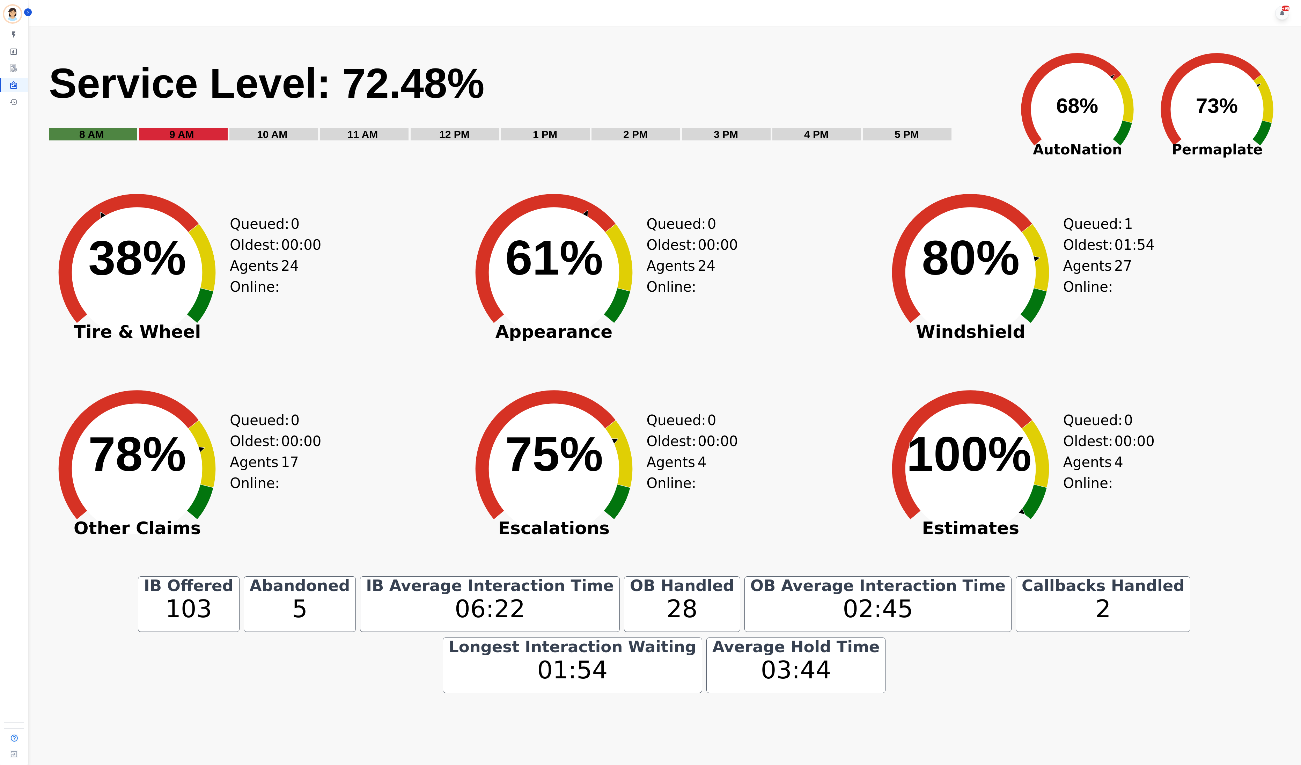 The image size is (1301, 765). What do you see at coordinates (682, 586) in the screenshot?
I see `div: OB Handled` at bounding box center [682, 586].